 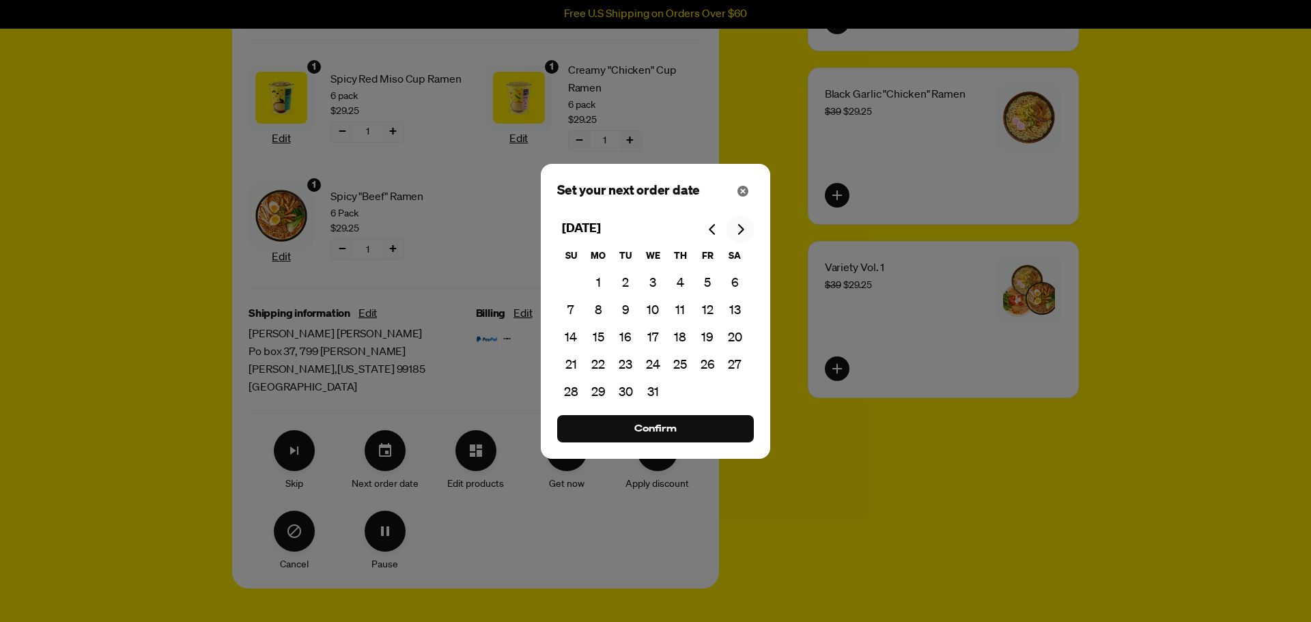 What do you see at coordinates (680, 366) in the screenshot?
I see `button: 25` at bounding box center [680, 366].